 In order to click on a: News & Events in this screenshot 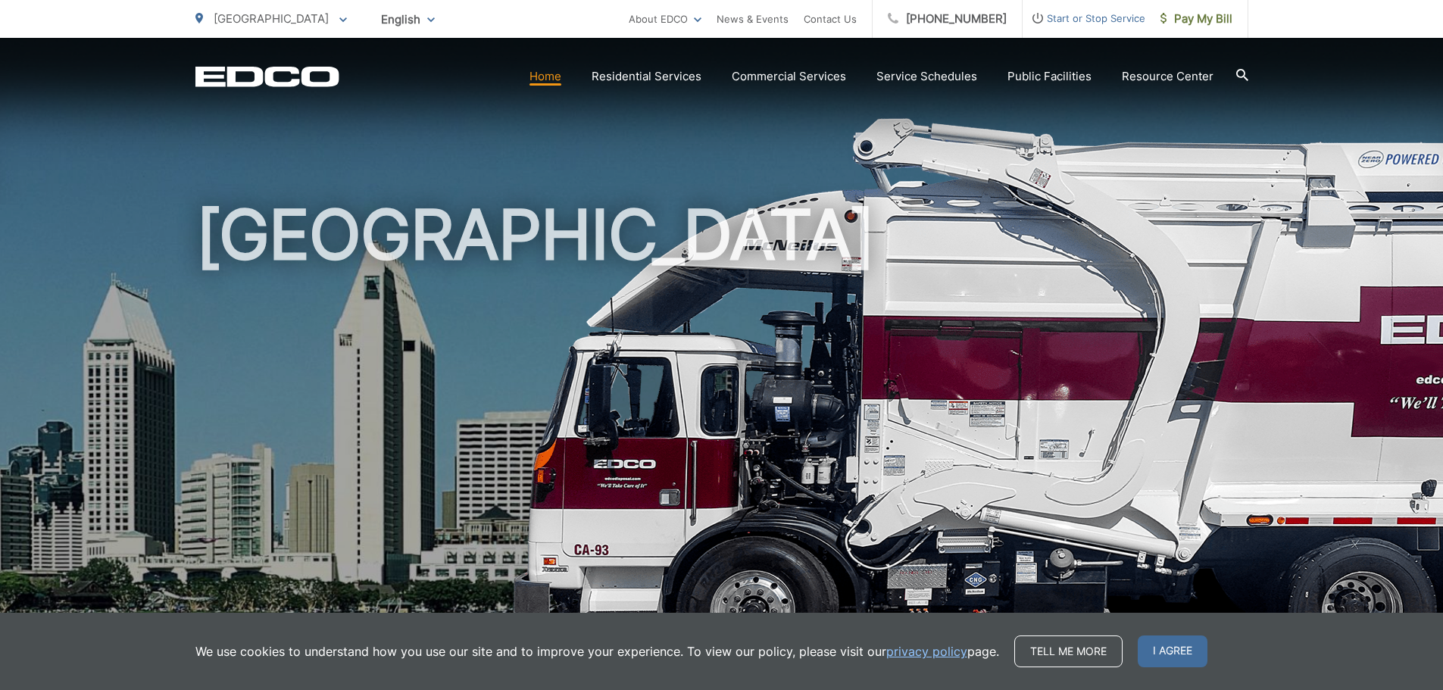, I will do `click(752, 19)`.